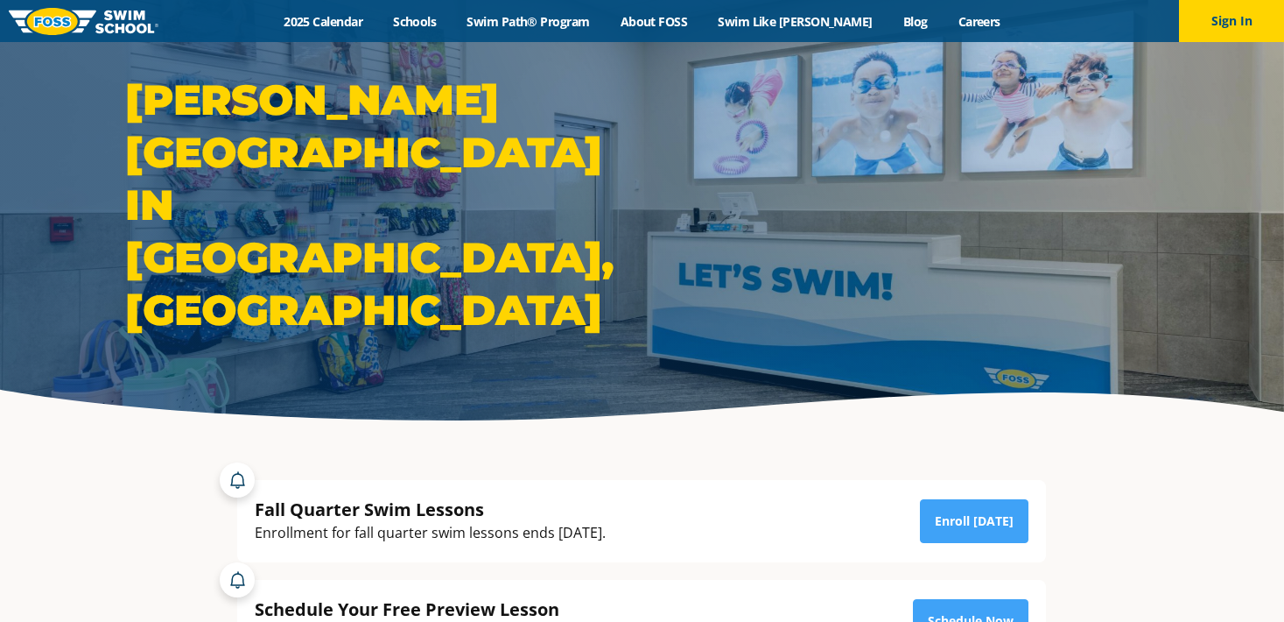  Describe the element at coordinates (430, 509) in the screenshot. I see `div: Fall Quarter Swim Lessons` at that location.